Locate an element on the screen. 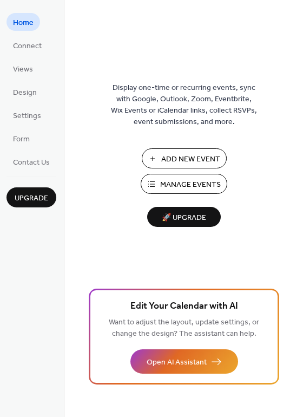 The width and height of the screenshot is (303, 417). span: Settings is located at coordinates (27, 116).